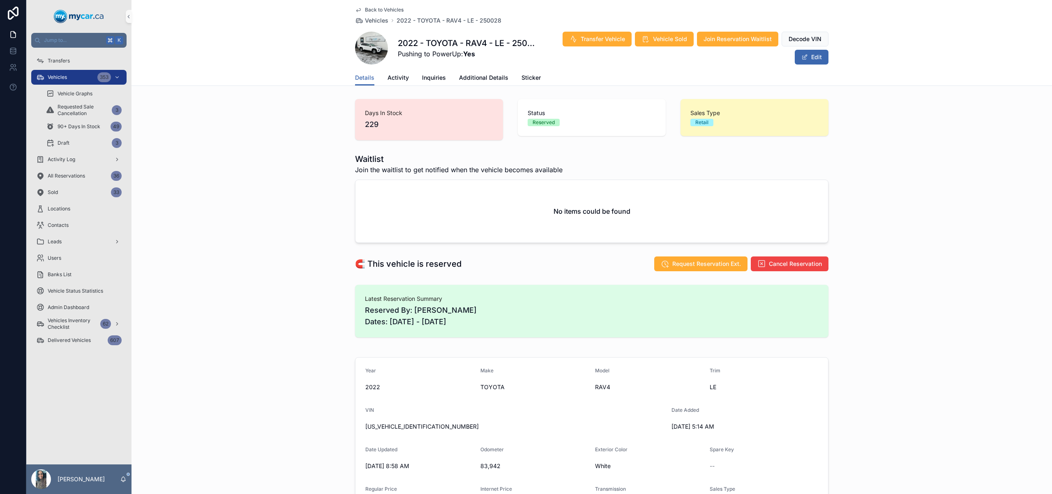 The image size is (1052, 494). What do you see at coordinates (429, 113) in the screenshot?
I see `span: Days In Stock` at bounding box center [429, 113].